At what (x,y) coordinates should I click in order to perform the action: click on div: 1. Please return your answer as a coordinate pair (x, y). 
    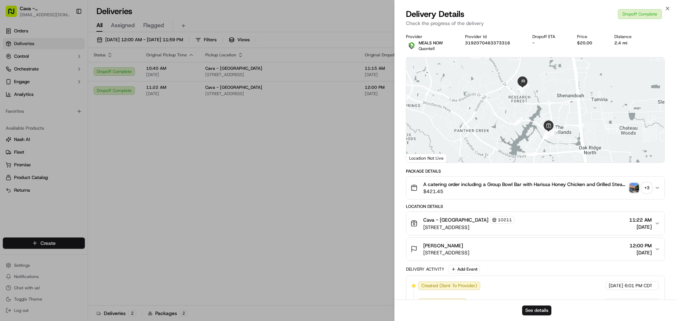
    Looking at the image, I should click on (547, 135).